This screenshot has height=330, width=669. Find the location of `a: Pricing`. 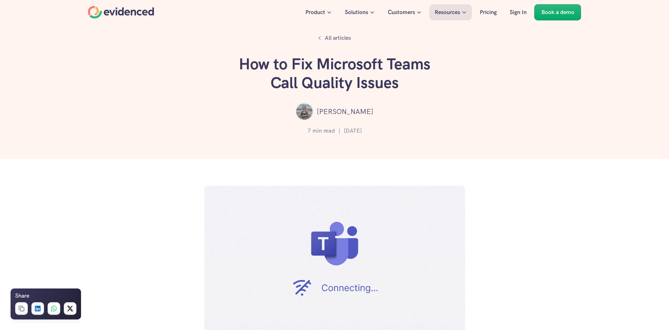

a: Pricing is located at coordinates (488, 12).